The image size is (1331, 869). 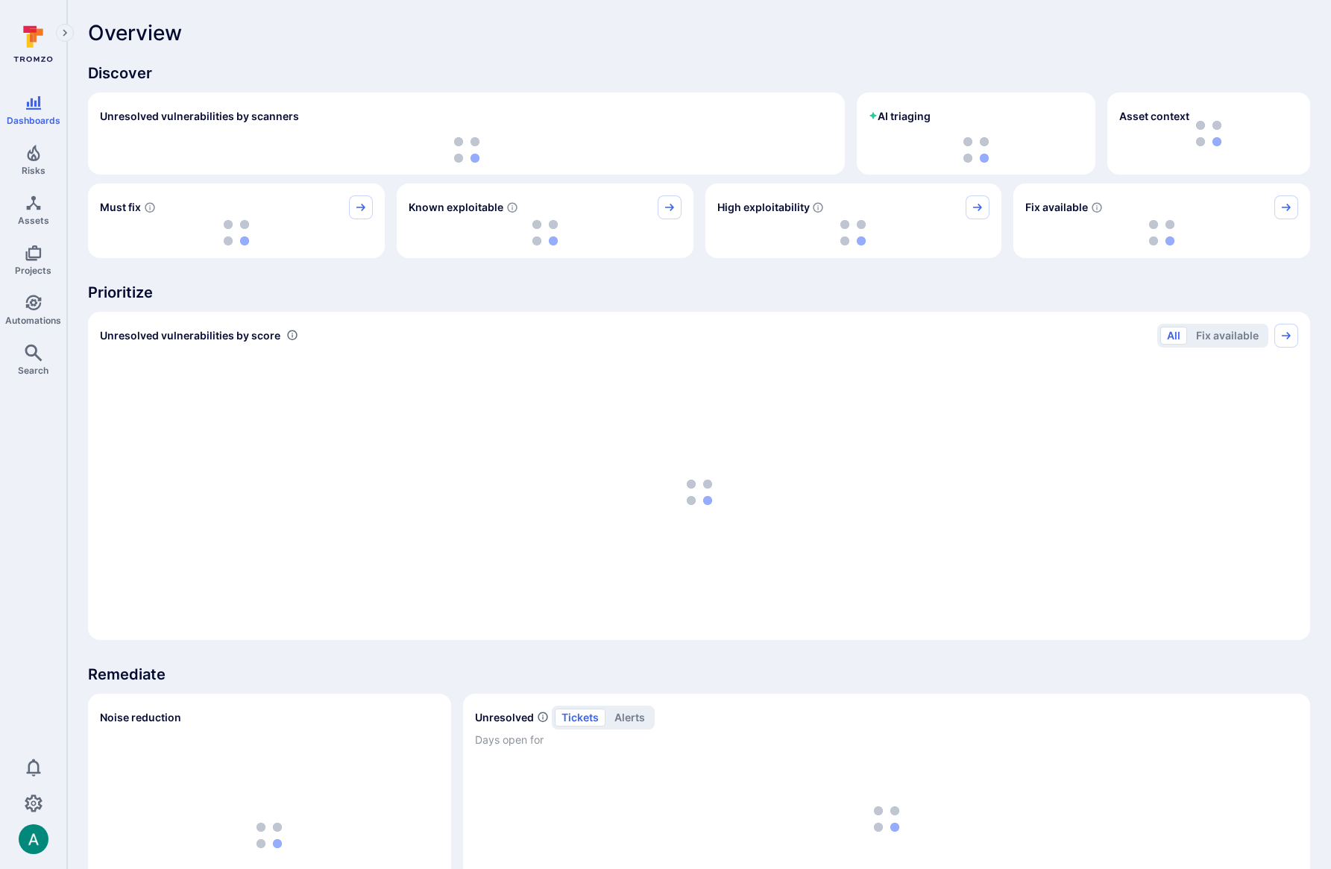 What do you see at coordinates (292, 335) in the screenshot?
I see `div: Number of vulnerabilities in status 'Open' 'Triaged' and 'In process' grouped by score` at bounding box center [292, 335].